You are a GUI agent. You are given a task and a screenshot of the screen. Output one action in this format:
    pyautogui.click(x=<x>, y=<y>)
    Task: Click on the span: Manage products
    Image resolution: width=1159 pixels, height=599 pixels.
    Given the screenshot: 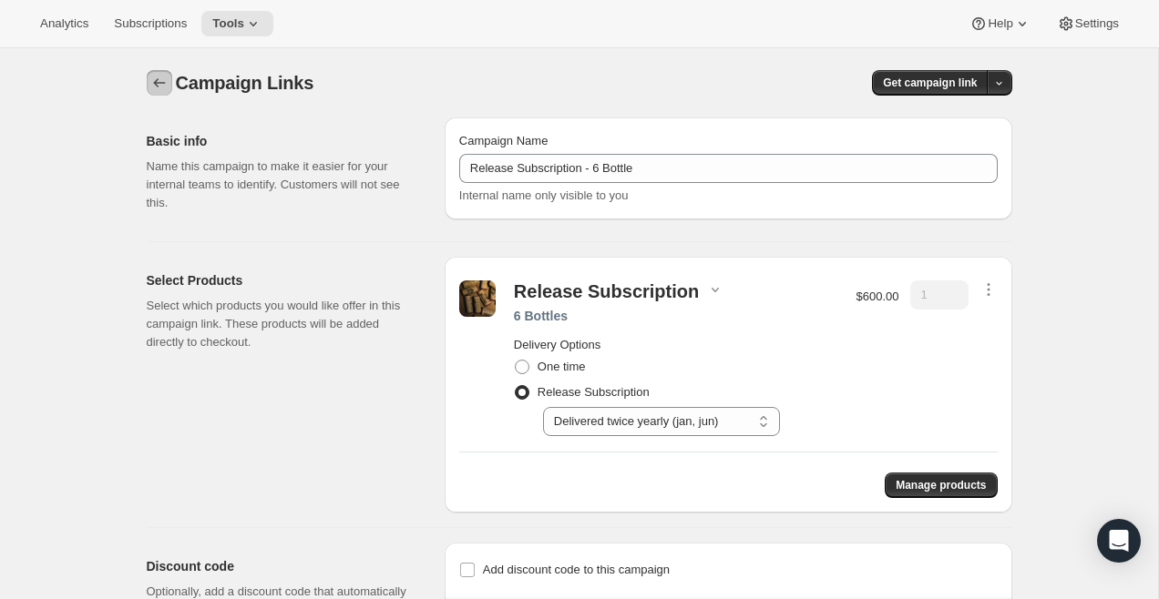 What is the action you would take?
    pyautogui.click(x=940, y=486)
    